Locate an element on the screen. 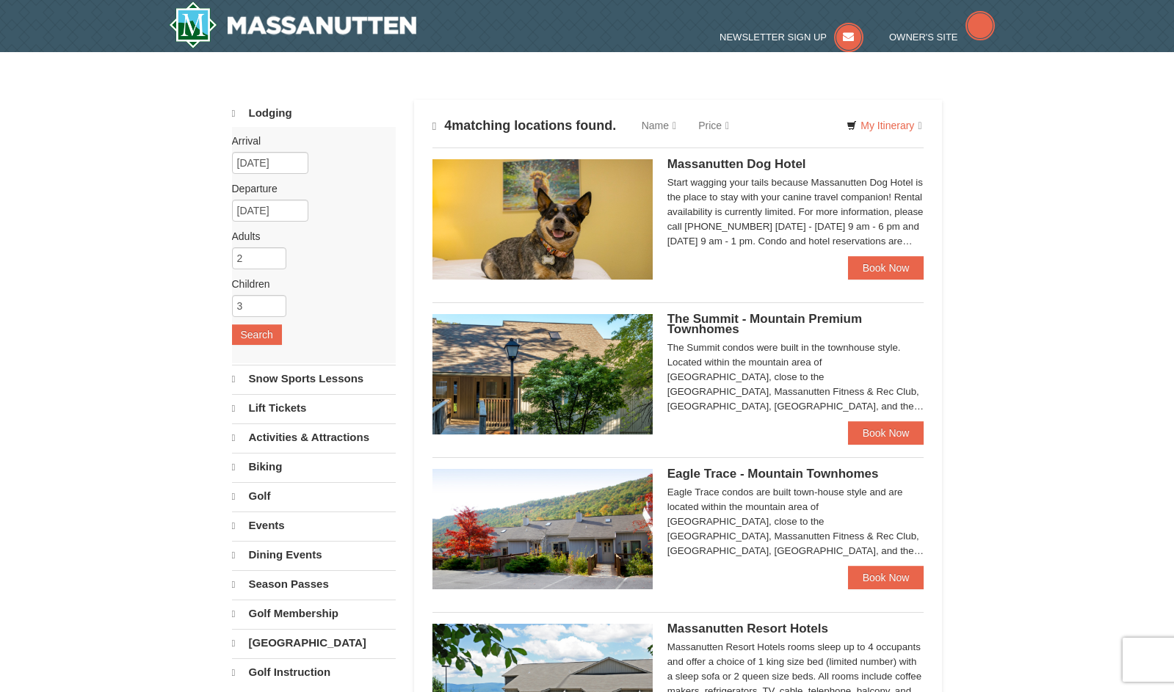  div: Eagle Trace condos are built town-house style and are located within the mountain area of [GEOGRA... is located at coordinates (796, 522).